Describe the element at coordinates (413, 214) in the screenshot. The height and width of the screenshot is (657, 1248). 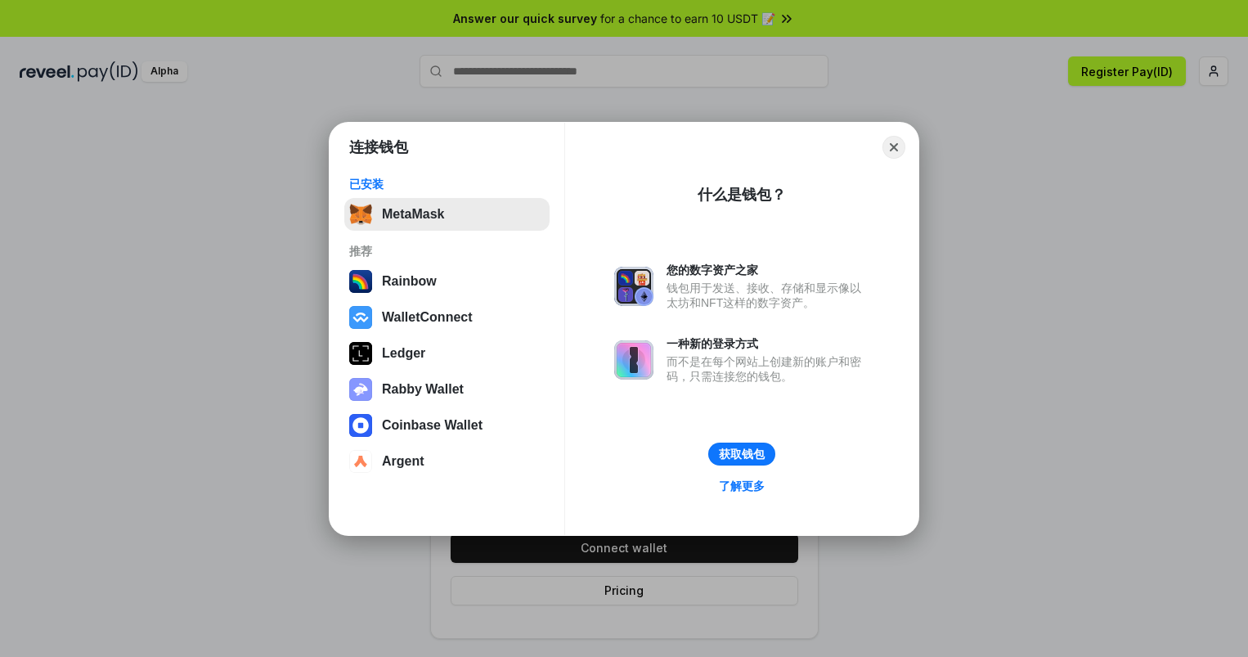
I see `div: MetaMask` at that location.